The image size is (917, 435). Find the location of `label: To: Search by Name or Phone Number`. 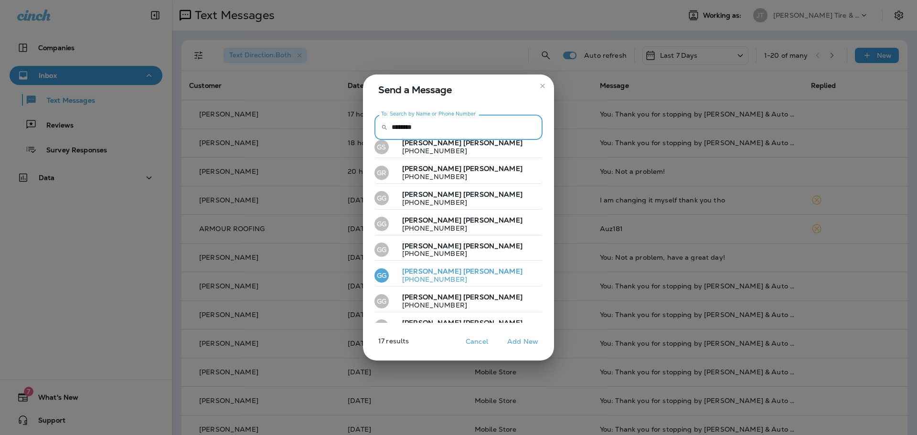

label: To: Search by Name or Phone Number is located at coordinates (428, 114).